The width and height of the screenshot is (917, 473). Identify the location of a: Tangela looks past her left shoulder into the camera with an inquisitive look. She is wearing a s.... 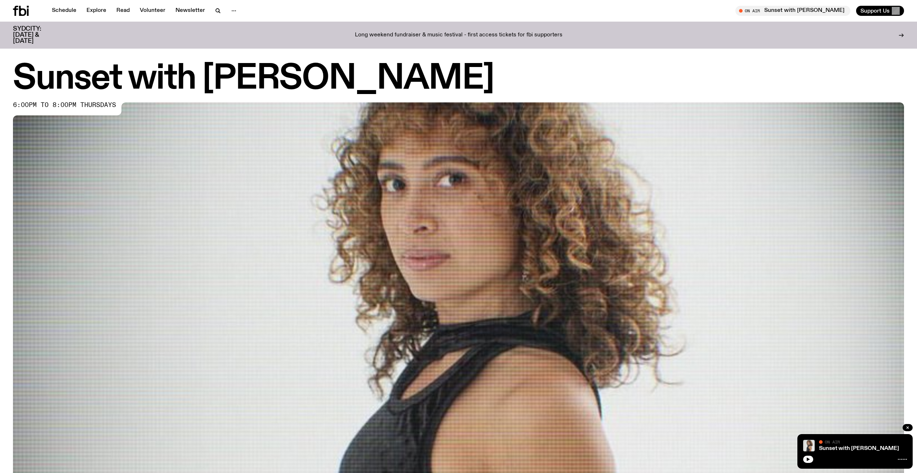
(809, 446).